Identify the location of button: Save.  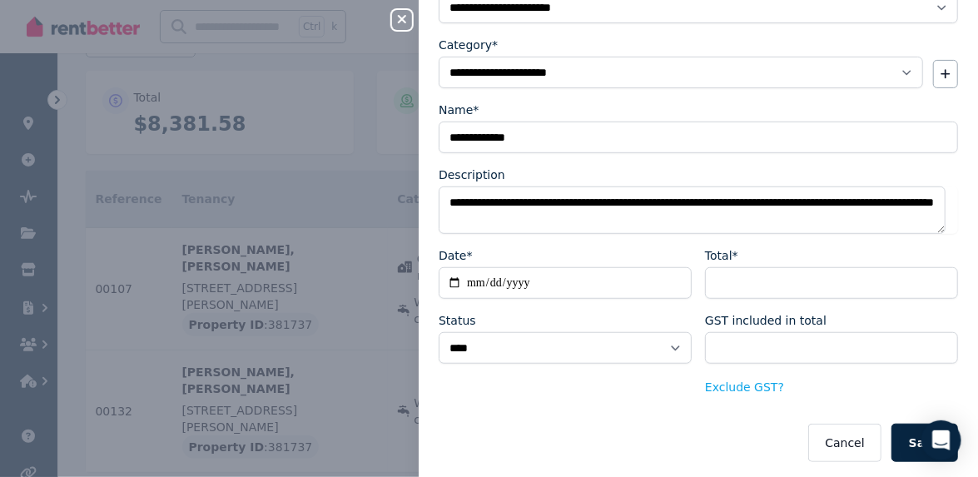
(924, 443).